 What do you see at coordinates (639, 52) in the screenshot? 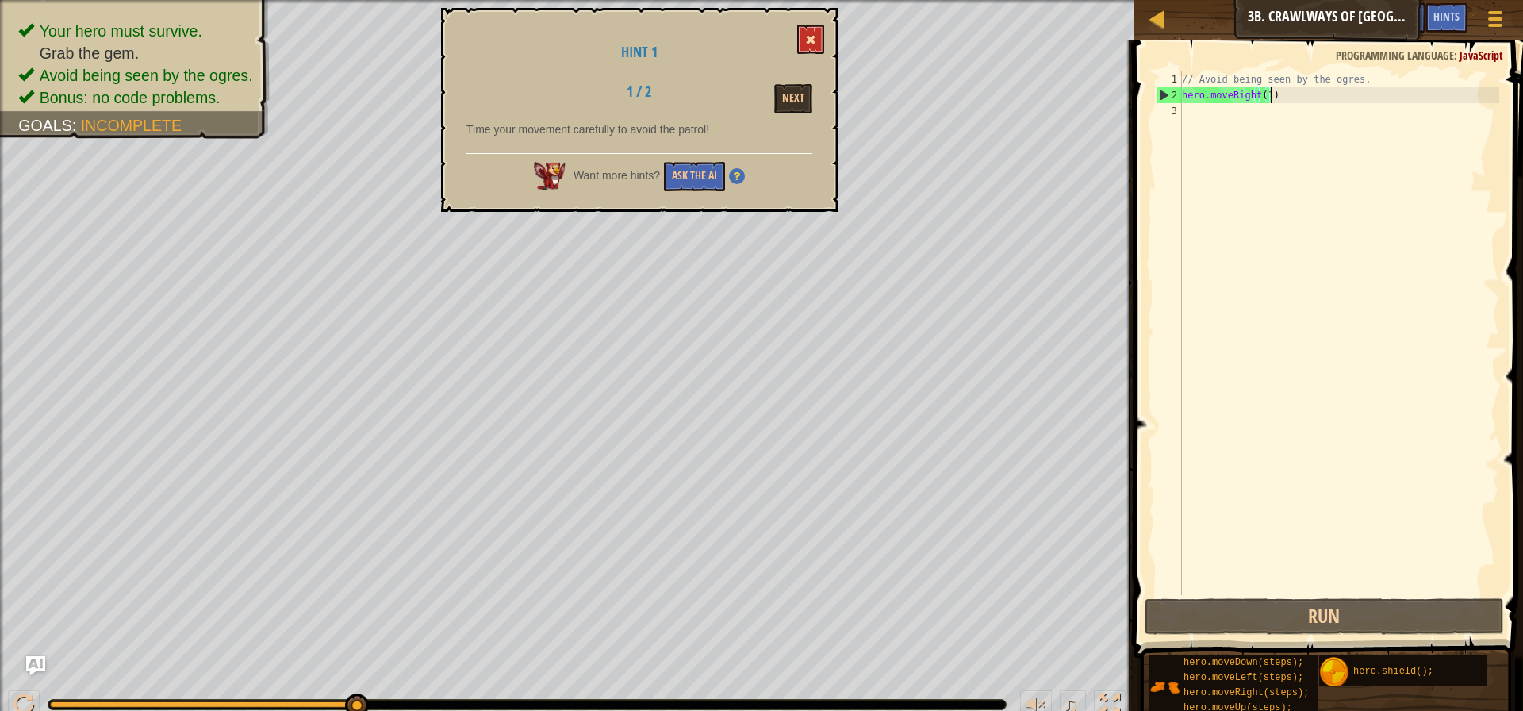
I see `span: Hint 1` at bounding box center [639, 52].